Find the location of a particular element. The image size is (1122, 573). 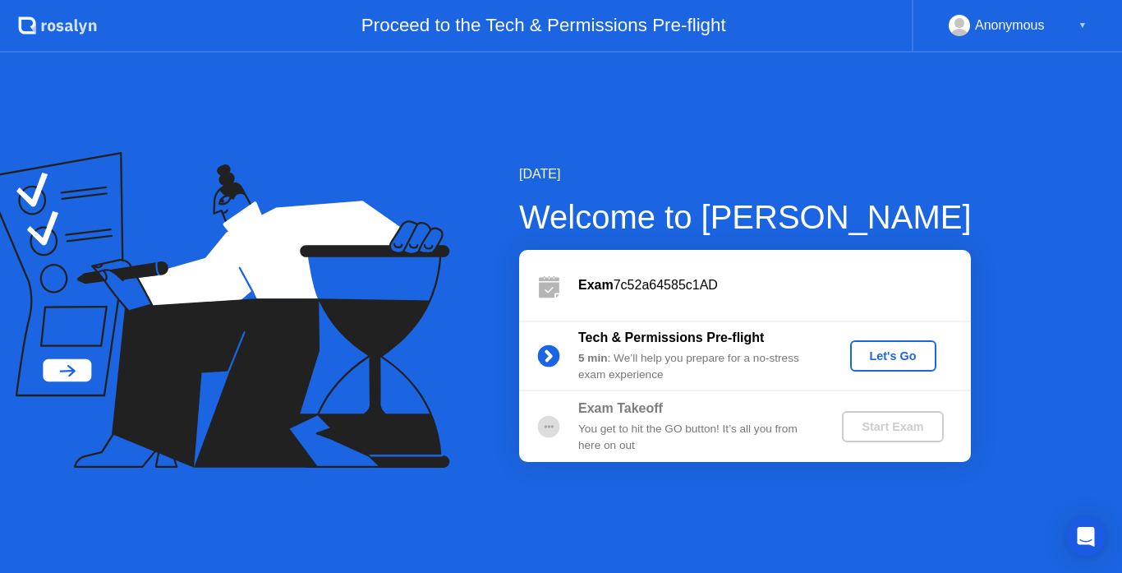

div: : We’ll help you prepare for a no-stress exam experience is located at coordinates (697, 366).